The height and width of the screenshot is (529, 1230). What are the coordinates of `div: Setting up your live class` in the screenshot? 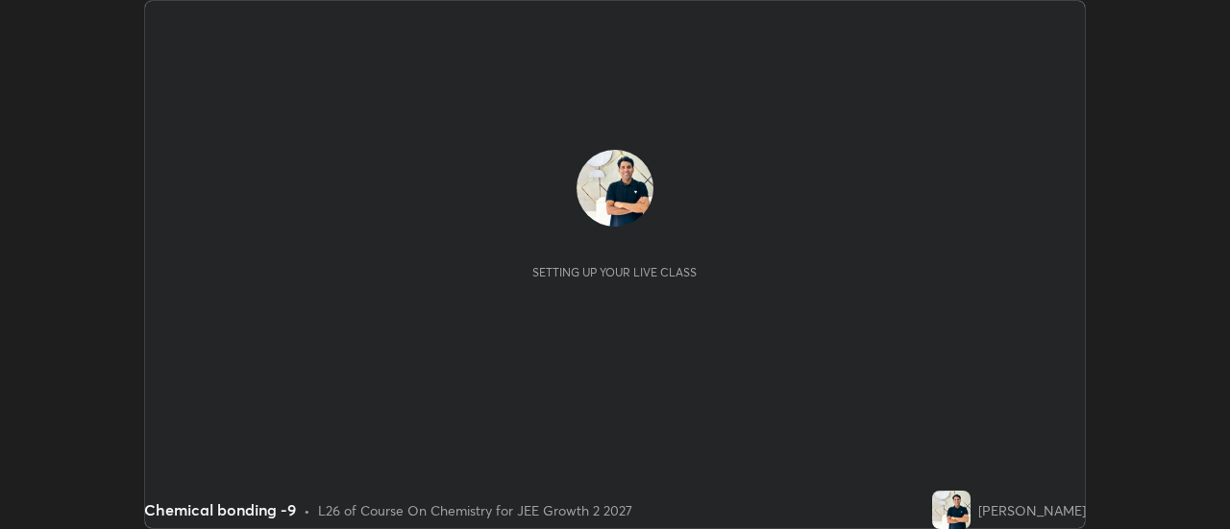 It's located at (614, 272).